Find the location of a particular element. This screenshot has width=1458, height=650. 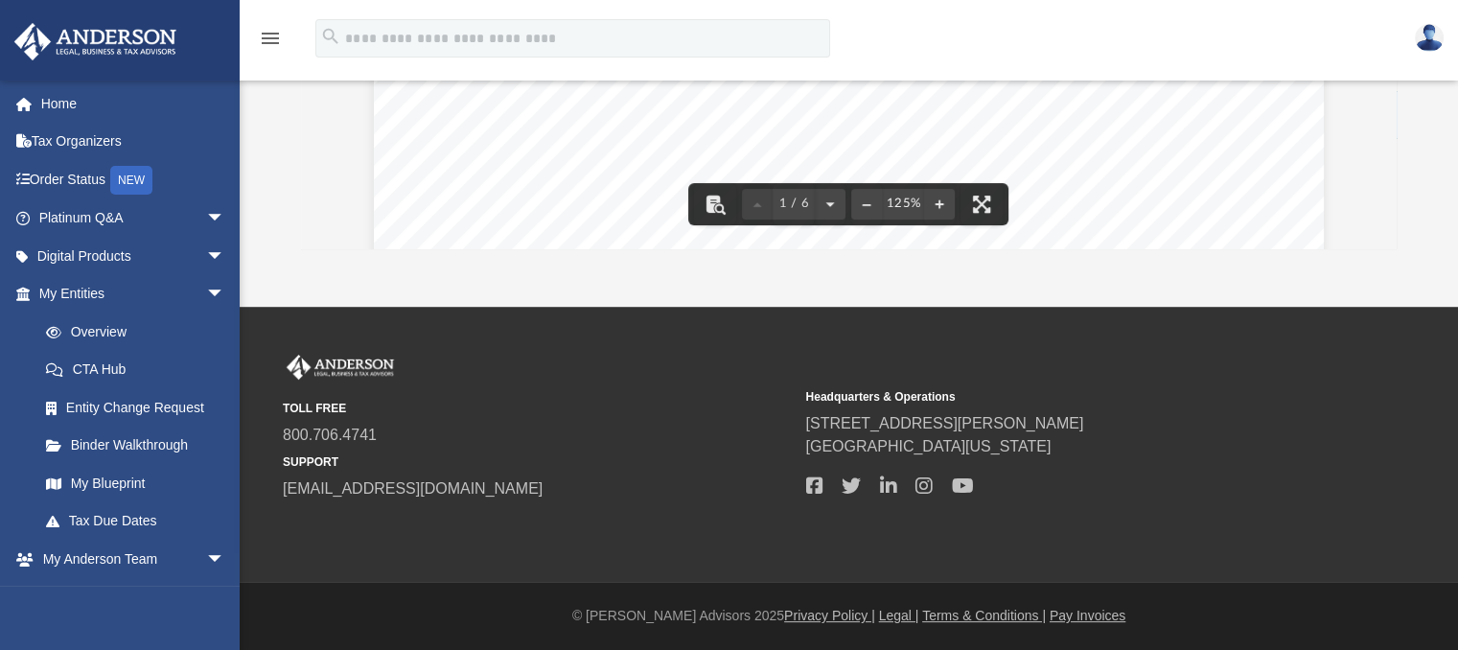

a: Privacy Policy | is located at coordinates (829, 615).